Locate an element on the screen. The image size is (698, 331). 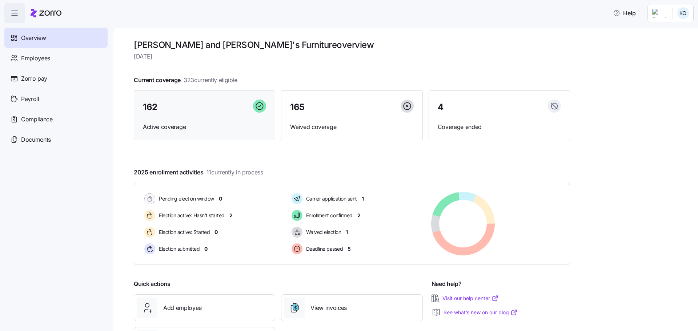
span: 5 is located at coordinates (349, 249).